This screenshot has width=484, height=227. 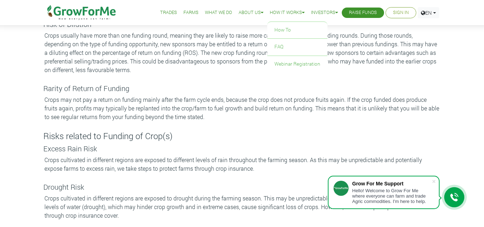 What do you see at coordinates (429, 13) in the screenshot?
I see `a: EN` at bounding box center [429, 13].